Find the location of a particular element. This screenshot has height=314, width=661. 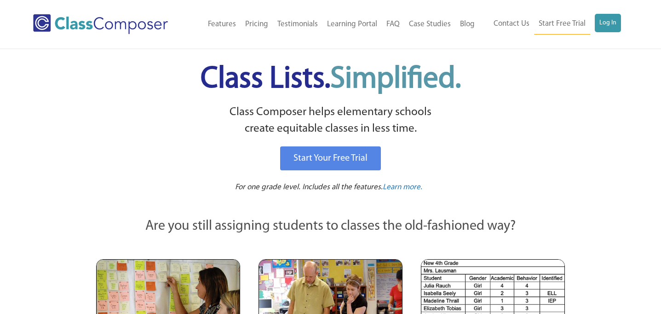

a: Case Studies is located at coordinates (429, 24).